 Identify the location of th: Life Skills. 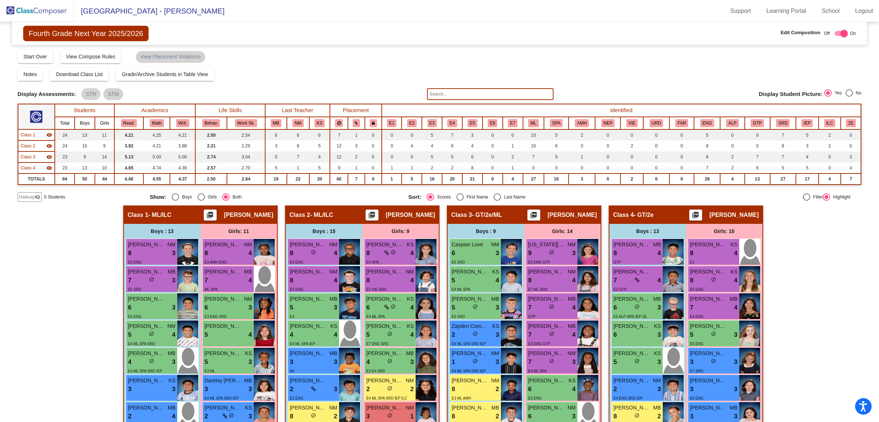
(230, 110).